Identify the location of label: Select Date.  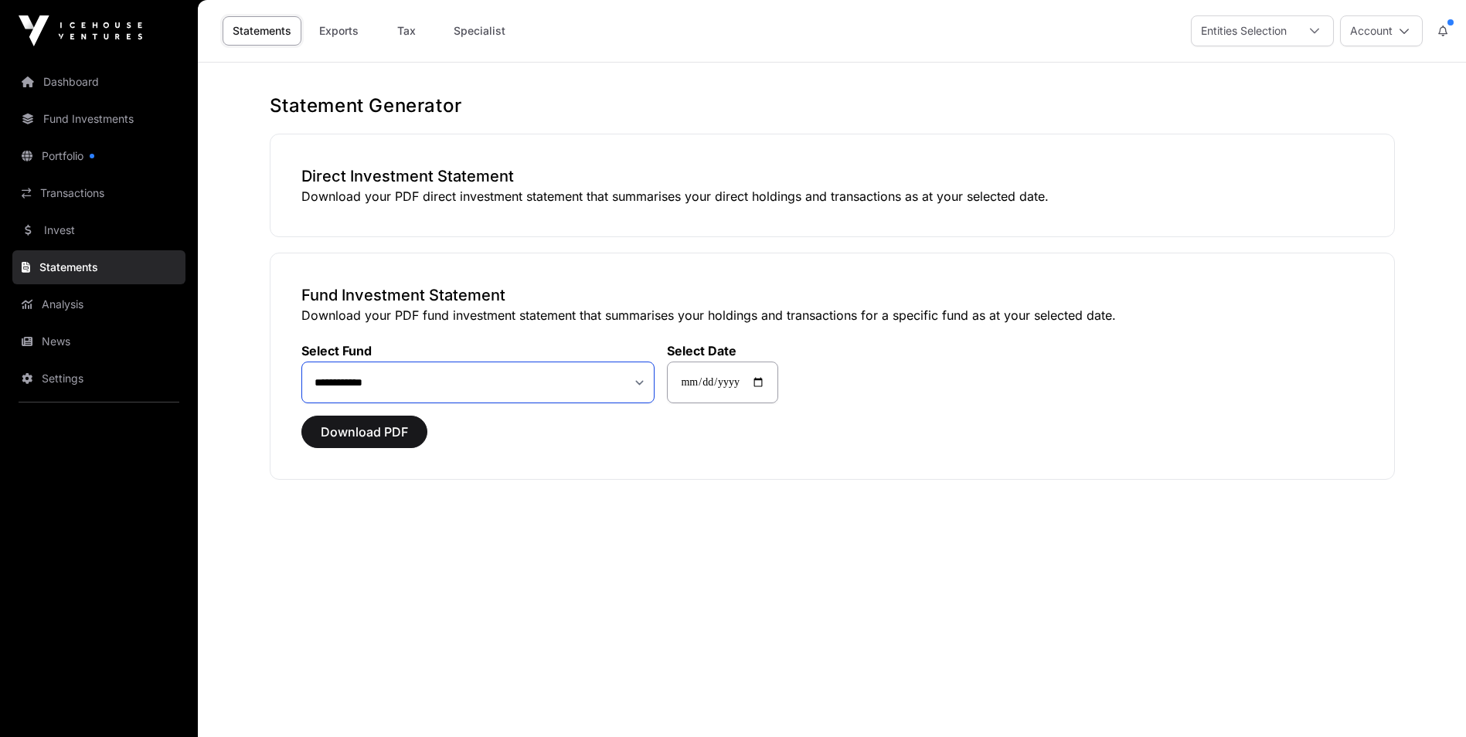
(723, 351).